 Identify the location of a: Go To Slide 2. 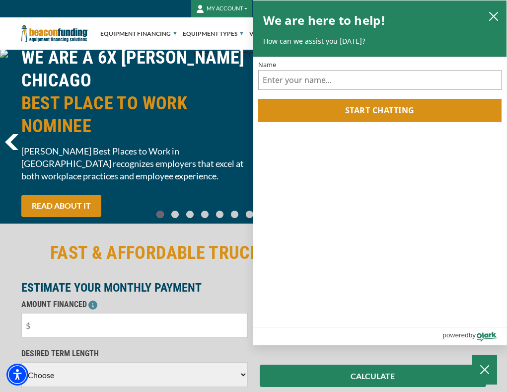
(190, 214).